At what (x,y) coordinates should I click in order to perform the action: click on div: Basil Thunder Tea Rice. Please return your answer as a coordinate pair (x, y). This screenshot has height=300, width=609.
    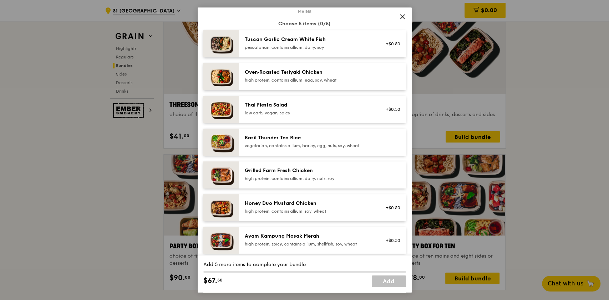
    Looking at the image, I should click on (308, 138).